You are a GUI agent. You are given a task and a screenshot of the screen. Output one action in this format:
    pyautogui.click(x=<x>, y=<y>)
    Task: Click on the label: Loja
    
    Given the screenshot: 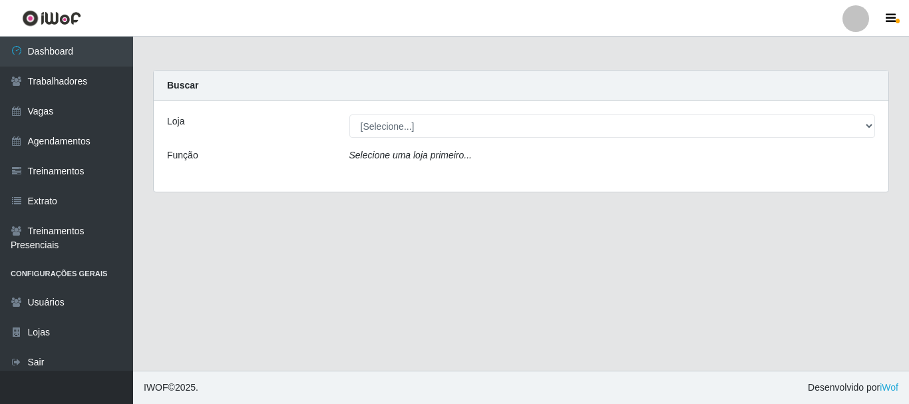 What is the action you would take?
    pyautogui.click(x=176, y=121)
    